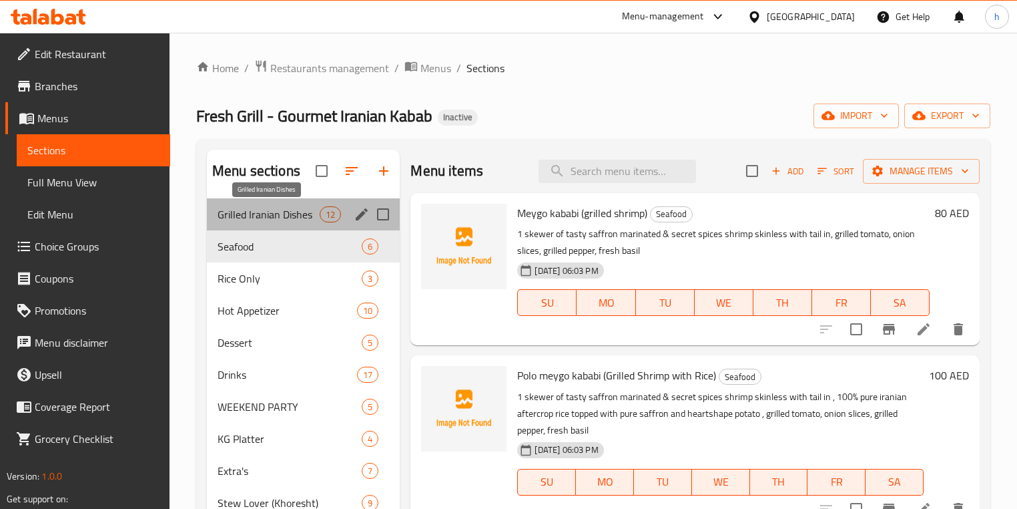 The image size is (1017, 509). I want to click on span: Inactive, so click(458, 117).